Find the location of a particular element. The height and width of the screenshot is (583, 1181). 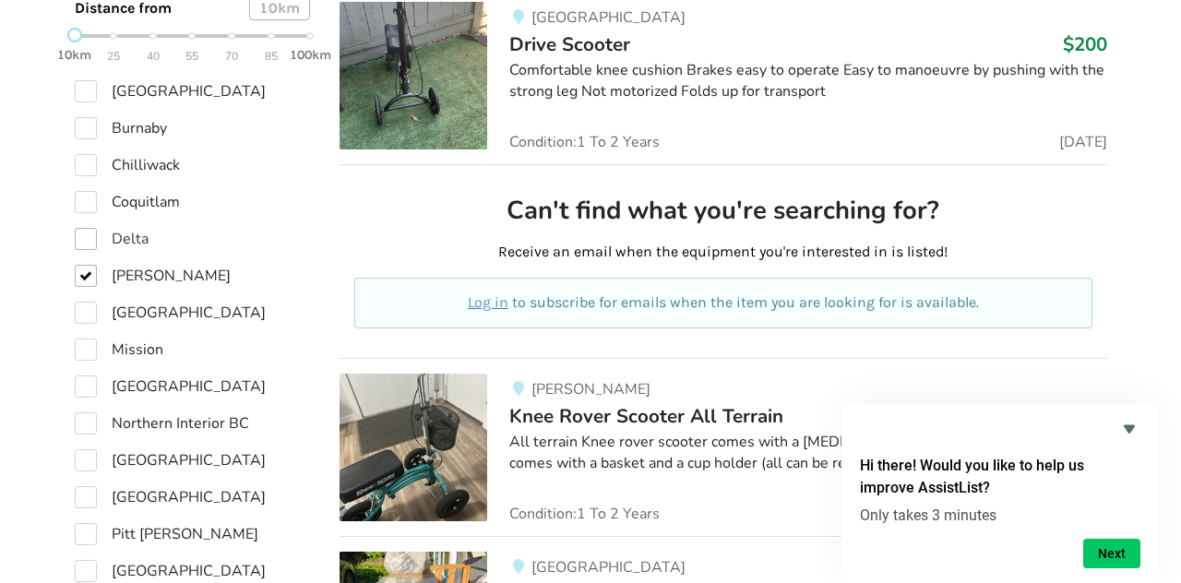

label: Mission is located at coordinates (119, 350).